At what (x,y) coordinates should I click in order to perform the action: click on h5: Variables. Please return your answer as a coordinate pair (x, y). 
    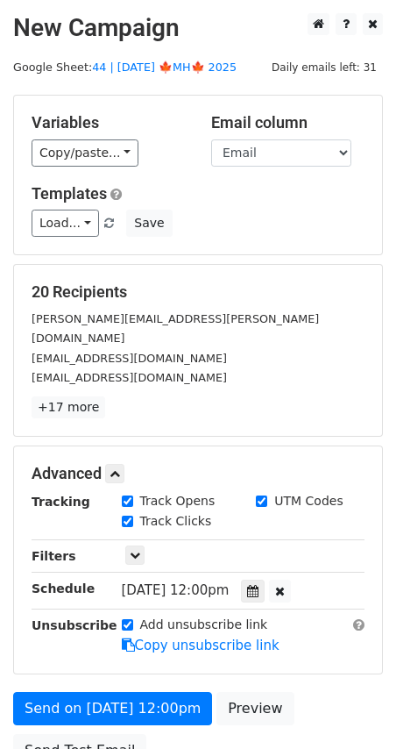
    Looking at the image, I should click on (108, 123).